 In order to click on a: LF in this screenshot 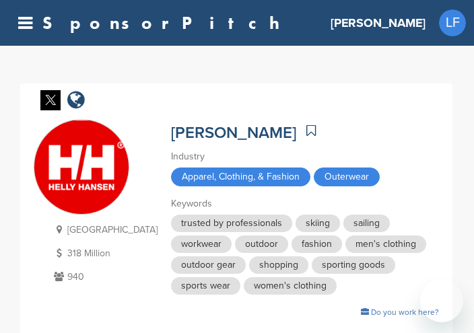, I will do `click(452, 23)`.